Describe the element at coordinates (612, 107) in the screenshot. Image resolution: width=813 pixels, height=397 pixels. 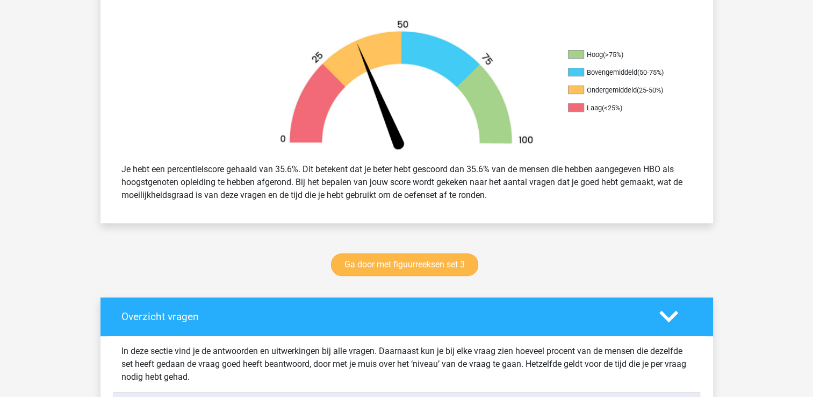
I see `div: (<25%)` at that location.